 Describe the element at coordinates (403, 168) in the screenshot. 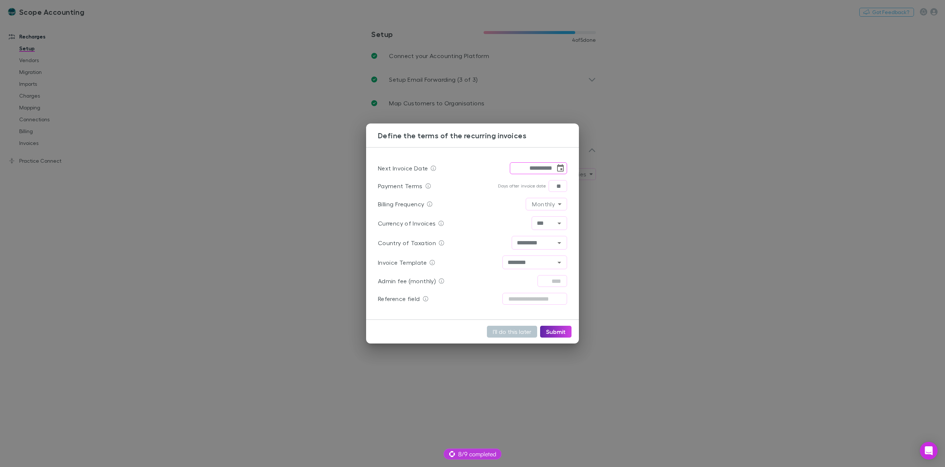

I see `p: Next Invoice Date` at that location.